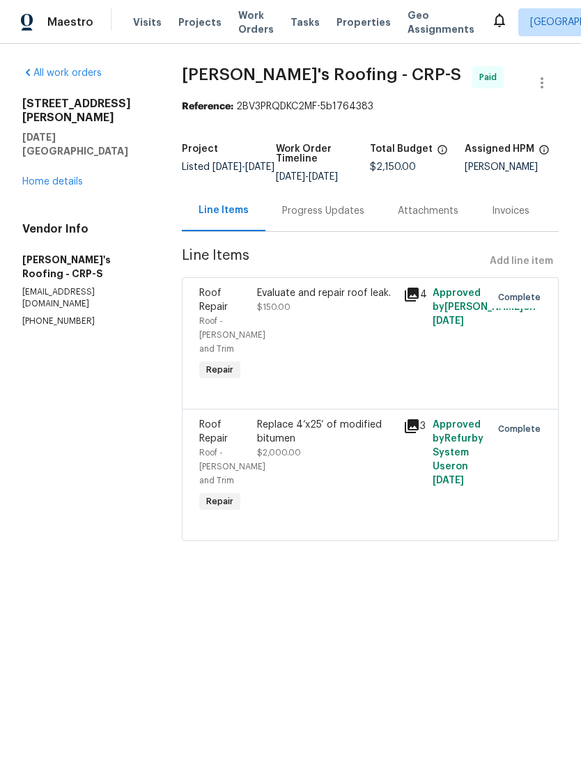 This screenshot has width=581, height=757. What do you see at coordinates (510, 211) in the screenshot?
I see `div: Invoices` at bounding box center [510, 211].